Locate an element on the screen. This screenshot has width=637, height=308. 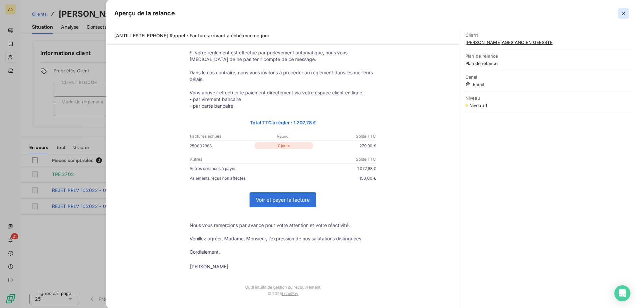
p: Autres créances à payer is located at coordinates (236, 168).